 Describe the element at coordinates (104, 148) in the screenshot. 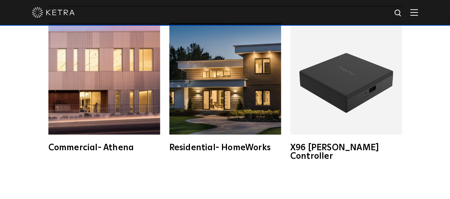

I see `div: Commercial- Athena` at that location.